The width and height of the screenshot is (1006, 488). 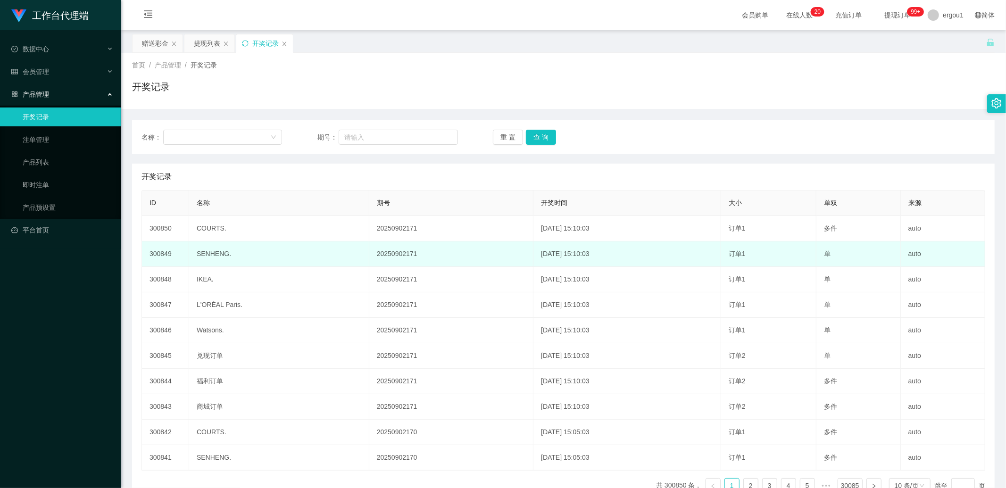 What do you see at coordinates (279, 382) in the screenshot?
I see `td: 福利订单` at bounding box center [279, 382].